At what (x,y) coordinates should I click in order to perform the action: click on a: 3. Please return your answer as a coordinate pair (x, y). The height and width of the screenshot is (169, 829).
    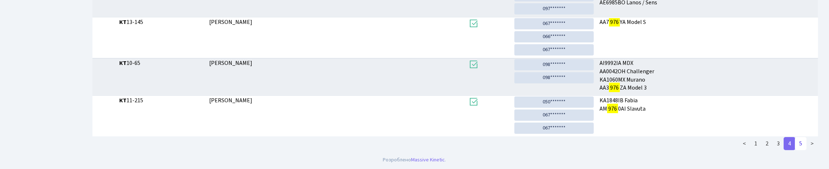
    Looking at the image, I should click on (779, 144).